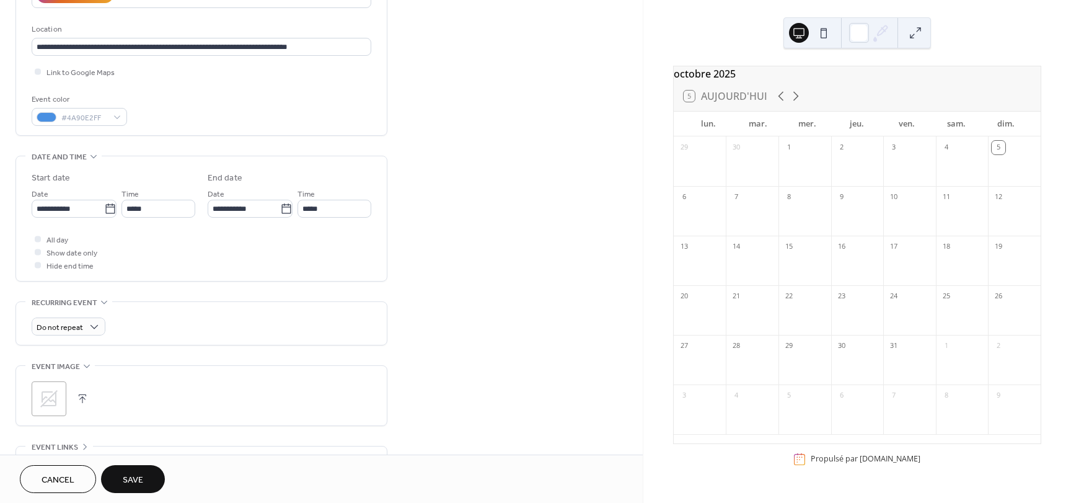  I want to click on div: jeu., so click(857, 124).